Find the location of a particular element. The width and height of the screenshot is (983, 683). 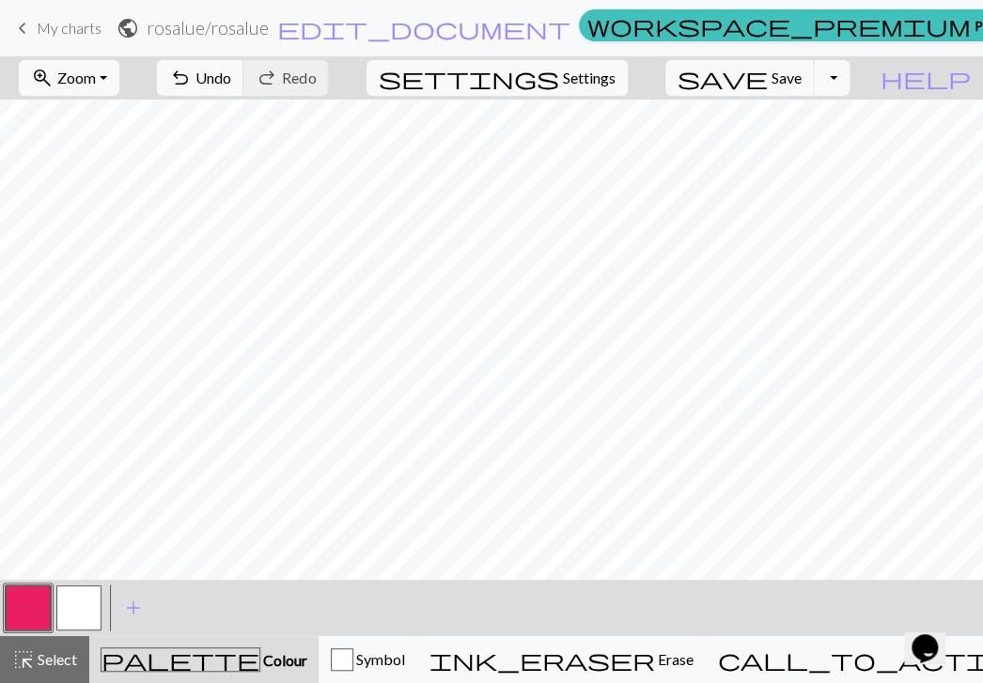

button: Zoom is located at coordinates (69, 78).